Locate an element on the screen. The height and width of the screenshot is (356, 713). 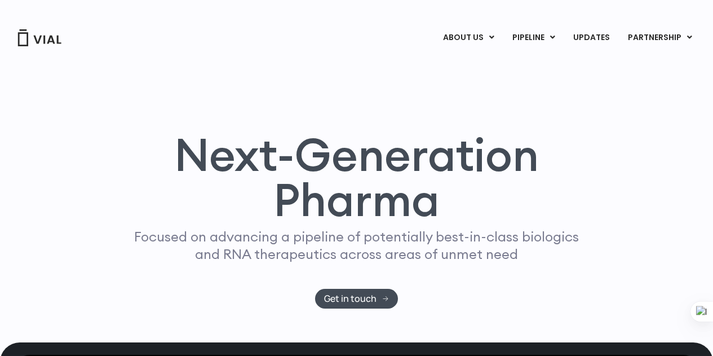
p: Focused on advancing a pipeline of potentially best-in-class biologics and RNA therapeutics acros... is located at coordinates (357, 245).